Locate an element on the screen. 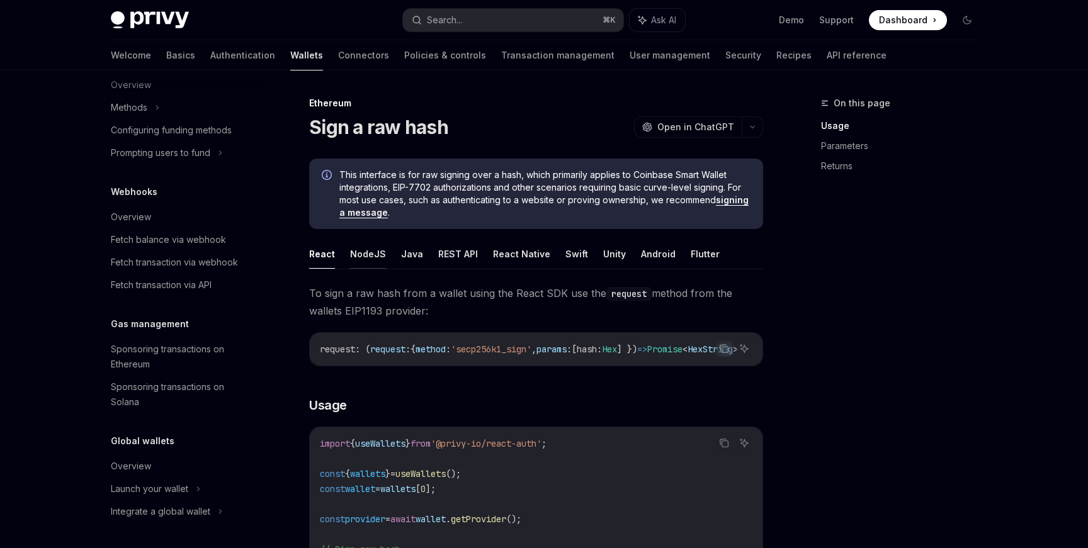 The image size is (1088, 548). div: Configuring funding methods is located at coordinates (171, 130).